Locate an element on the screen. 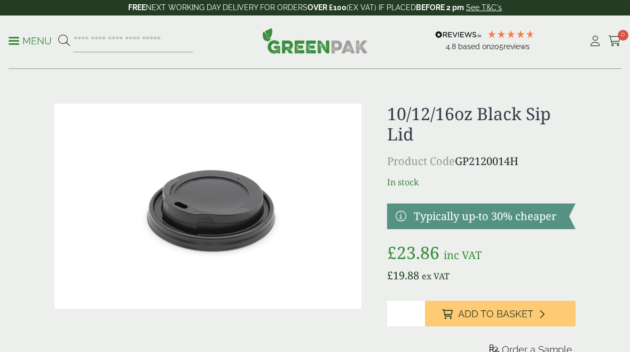 This screenshot has width=630, height=352. button: Add to Basket is located at coordinates (500, 313).